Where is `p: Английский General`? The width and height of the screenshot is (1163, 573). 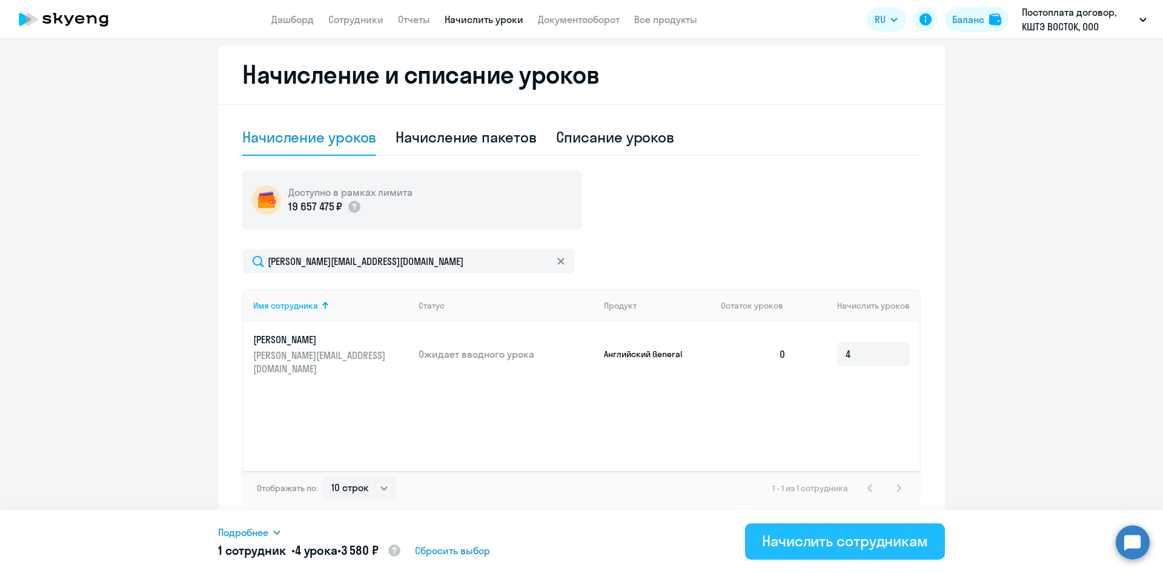
p: Английский General is located at coordinates (650, 354).